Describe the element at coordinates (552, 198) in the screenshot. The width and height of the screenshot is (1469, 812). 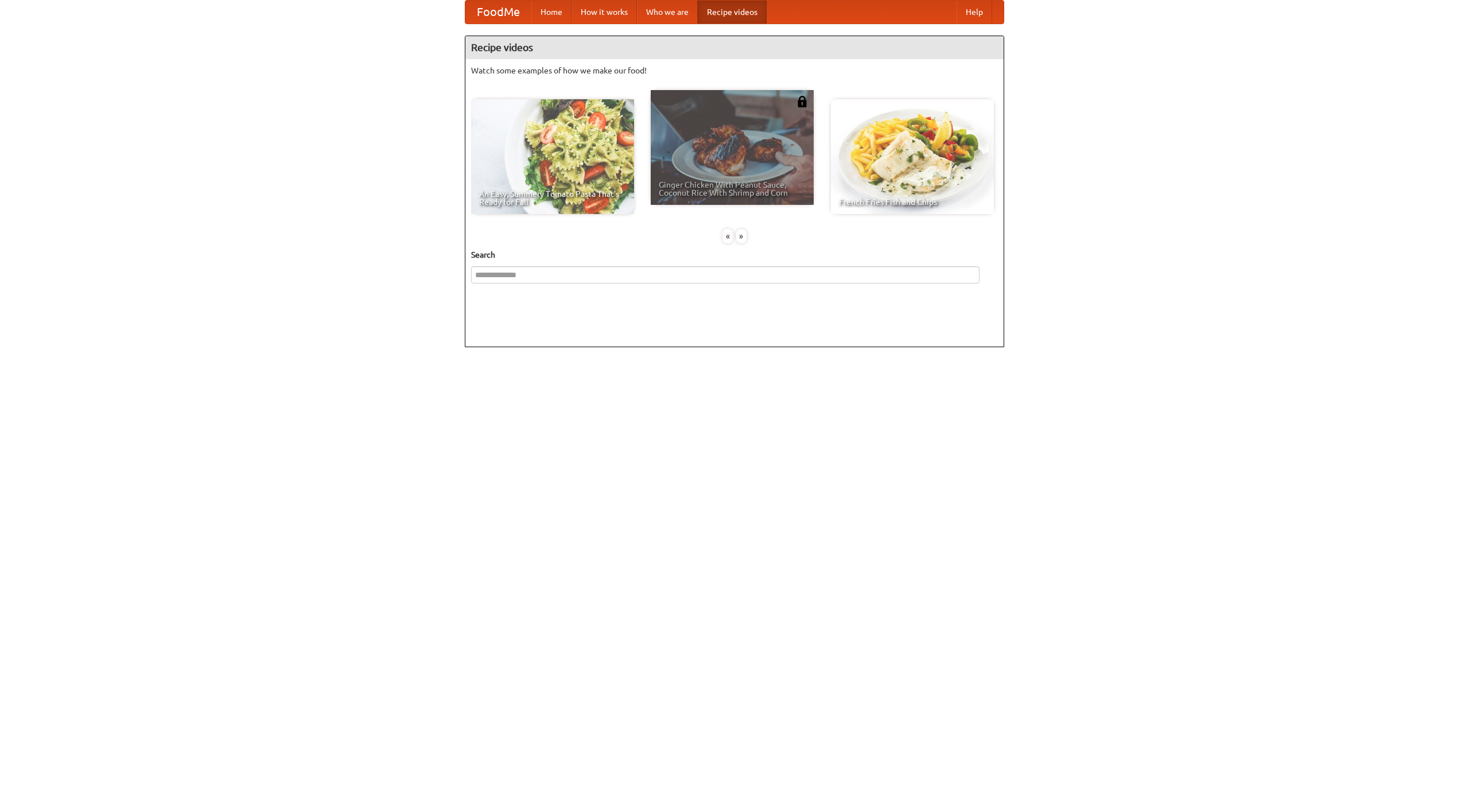
I see `span: An Easy, Summery Tomato Pasta That's Ready for Fall` at that location.